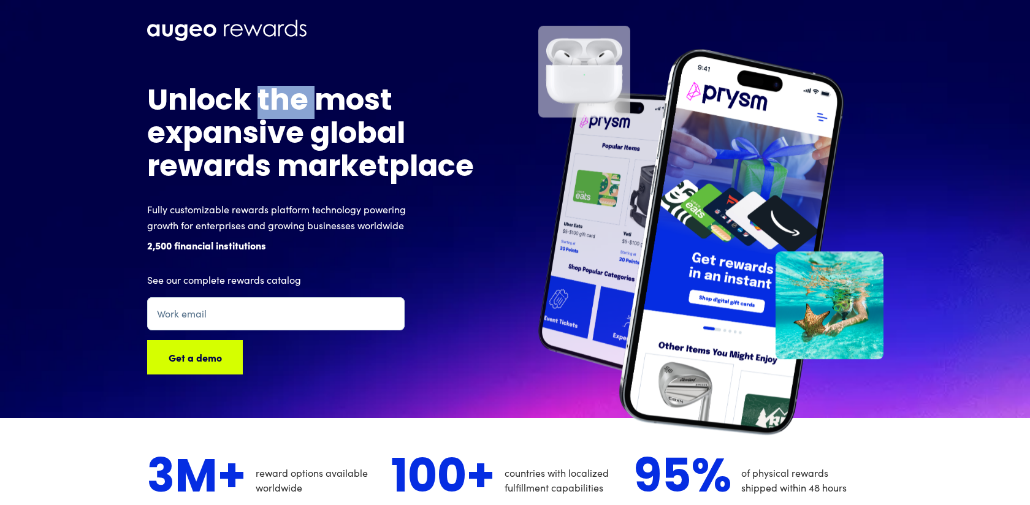 Image resolution: width=1030 pixels, height=505 pixels. I want to click on p: See our complete rewards catalog, so click(288, 280).